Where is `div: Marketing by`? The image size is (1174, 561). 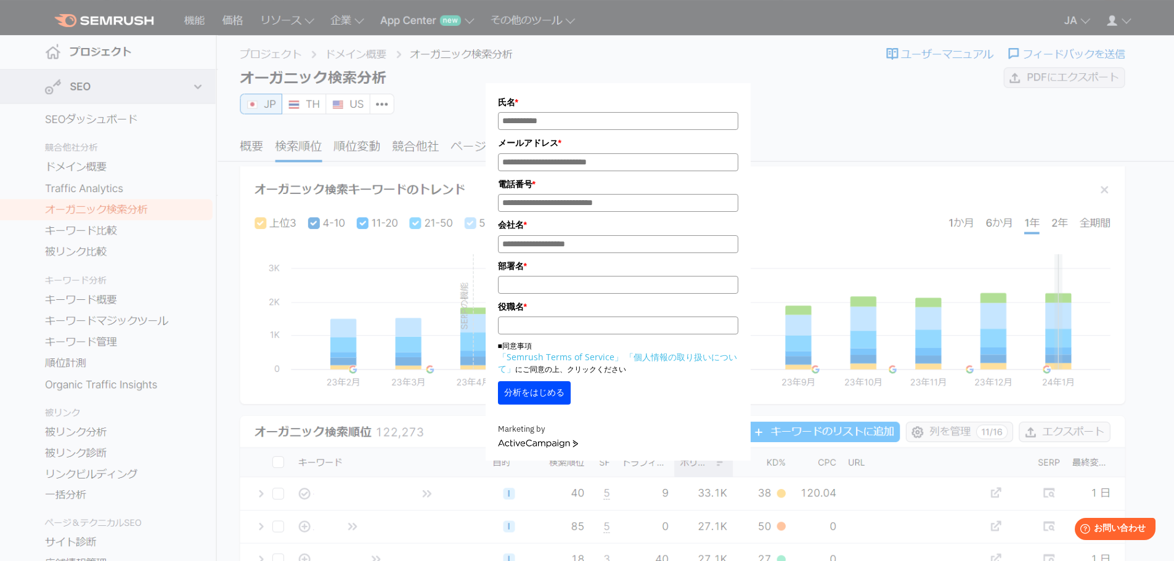 div: Marketing by is located at coordinates (618, 430).